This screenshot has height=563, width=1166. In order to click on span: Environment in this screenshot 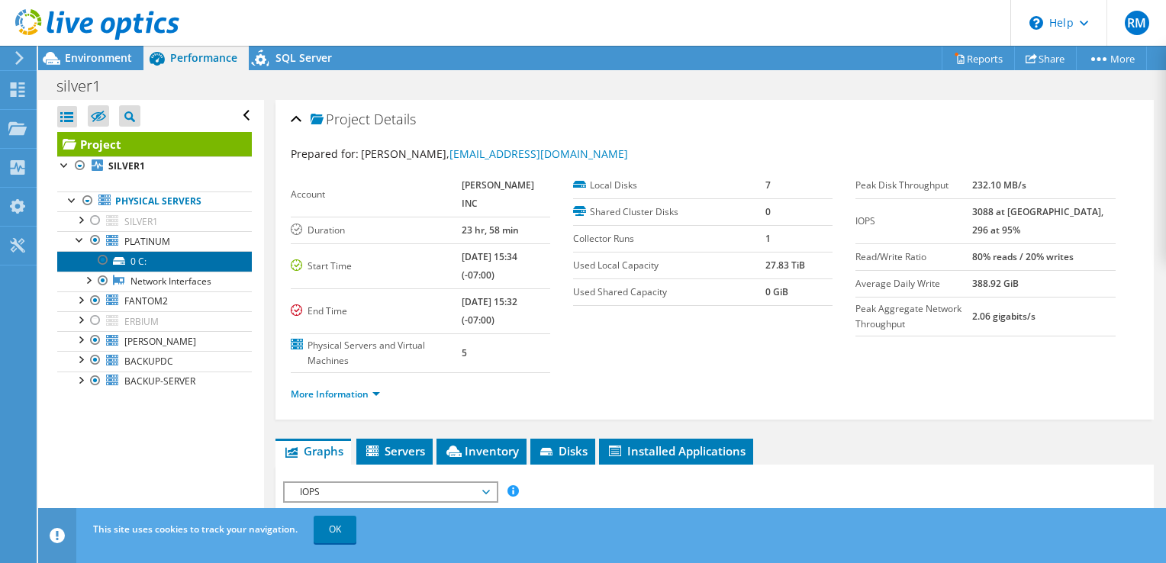, I will do `click(98, 57)`.